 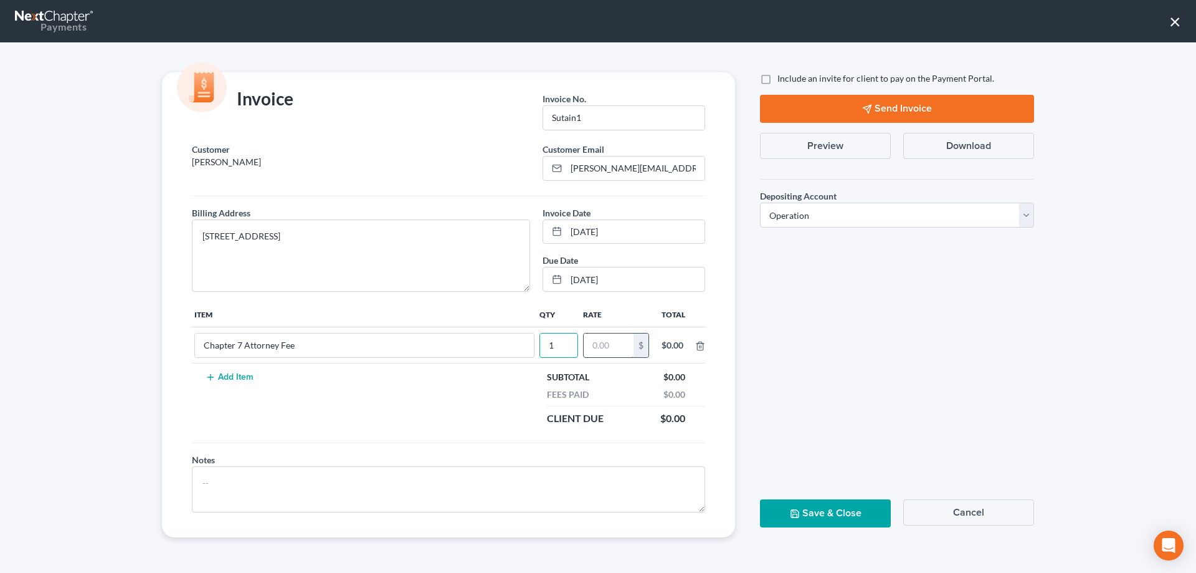 I want to click on button: Preview, so click(x=825, y=146).